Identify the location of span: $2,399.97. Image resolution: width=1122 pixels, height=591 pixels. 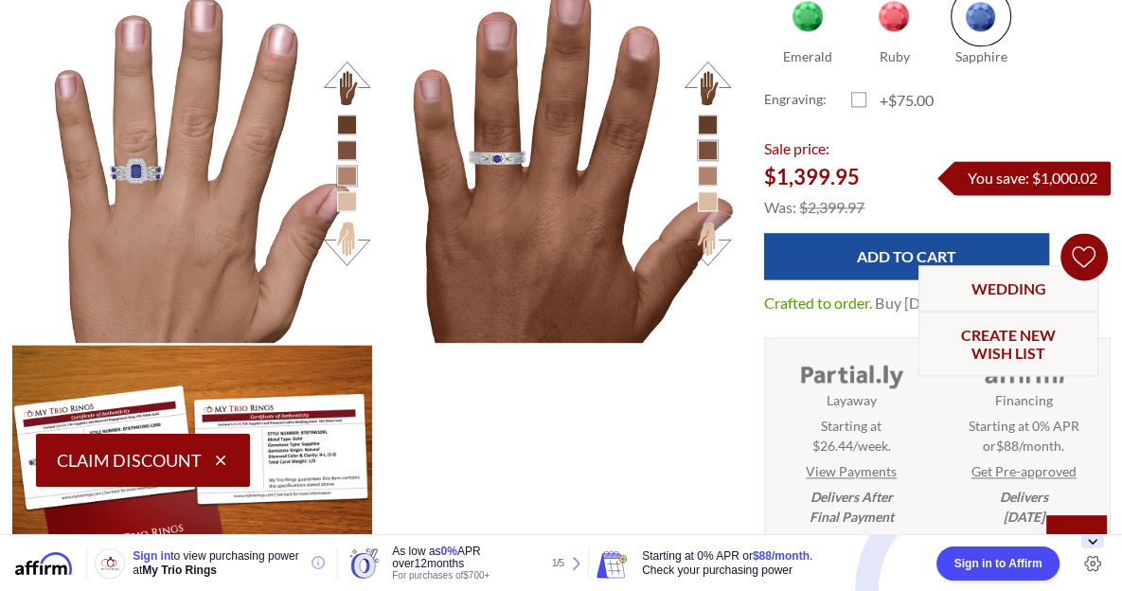
(832, 206).